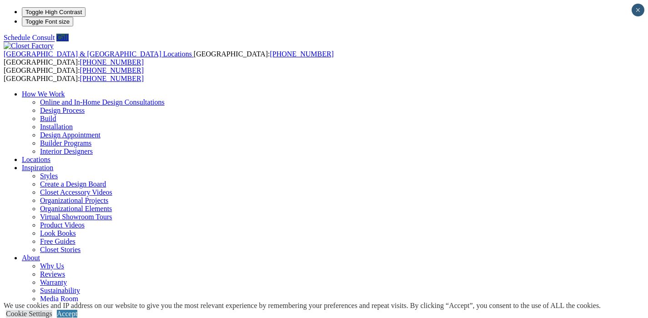  I want to click on a: Closet Stories, so click(60, 249).